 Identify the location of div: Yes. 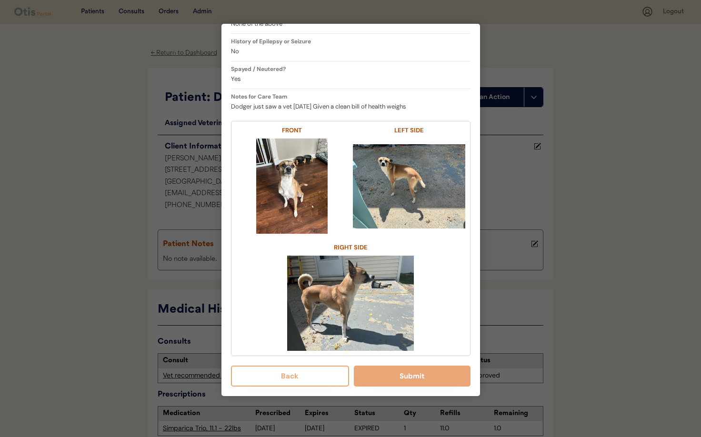
(350, 79).